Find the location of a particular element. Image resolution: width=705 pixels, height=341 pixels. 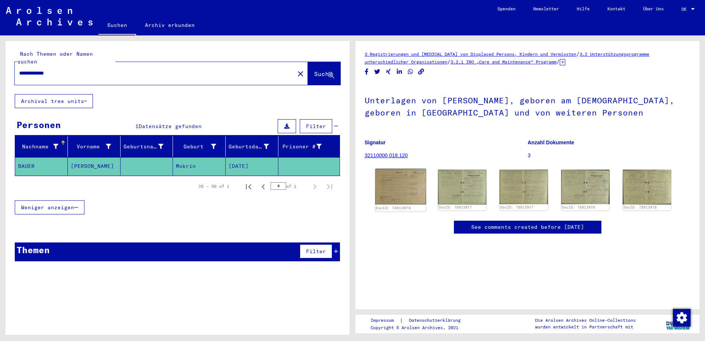

button: Previous page is located at coordinates (263, 186).